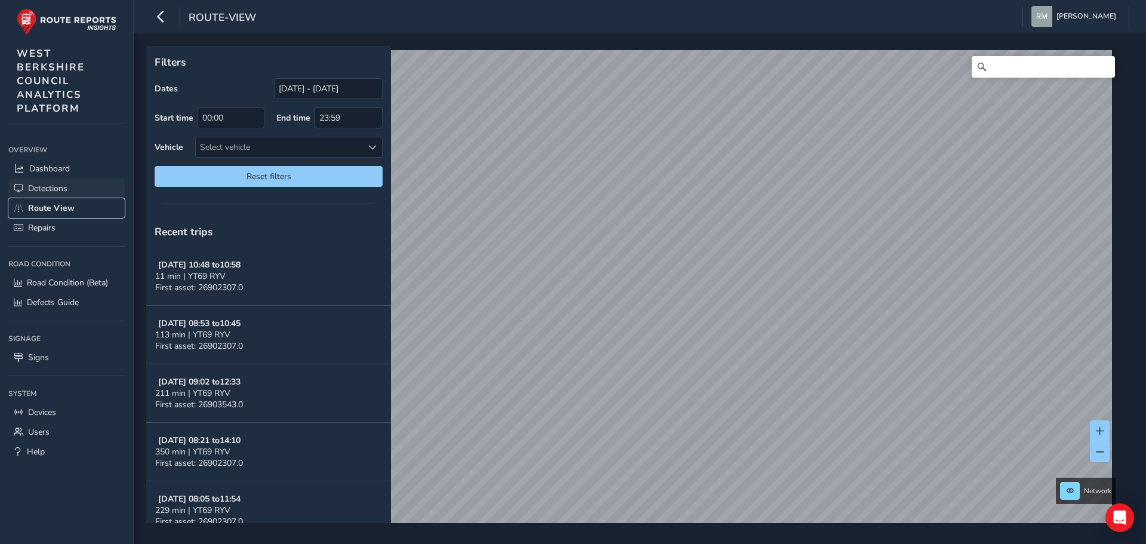 The height and width of the screenshot is (544, 1146). Describe the element at coordinates (38, 357) in the screenshot. I see `span: Signs` at that location.